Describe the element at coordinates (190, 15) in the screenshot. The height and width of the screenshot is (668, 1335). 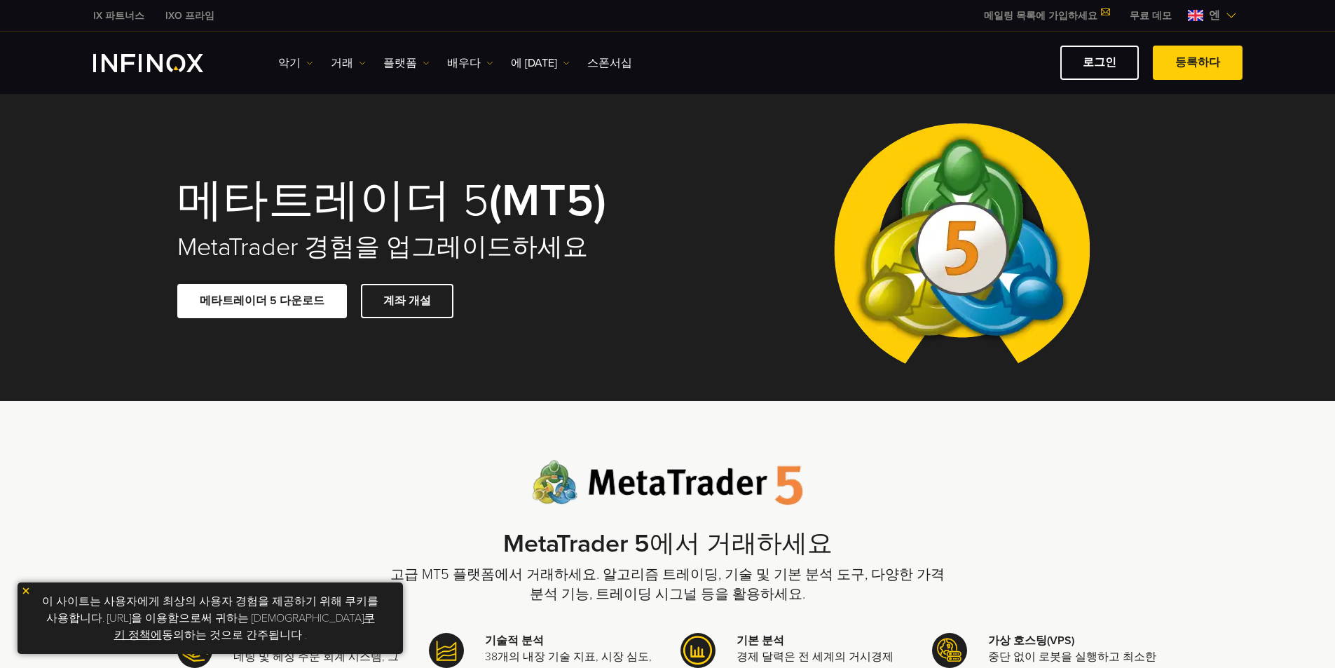
I see `font: IXO 프라임` at that location.